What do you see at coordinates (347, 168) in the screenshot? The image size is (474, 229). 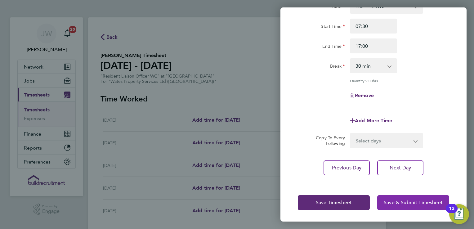 I see `span: Previous Day` at bounding box center [347, 168].